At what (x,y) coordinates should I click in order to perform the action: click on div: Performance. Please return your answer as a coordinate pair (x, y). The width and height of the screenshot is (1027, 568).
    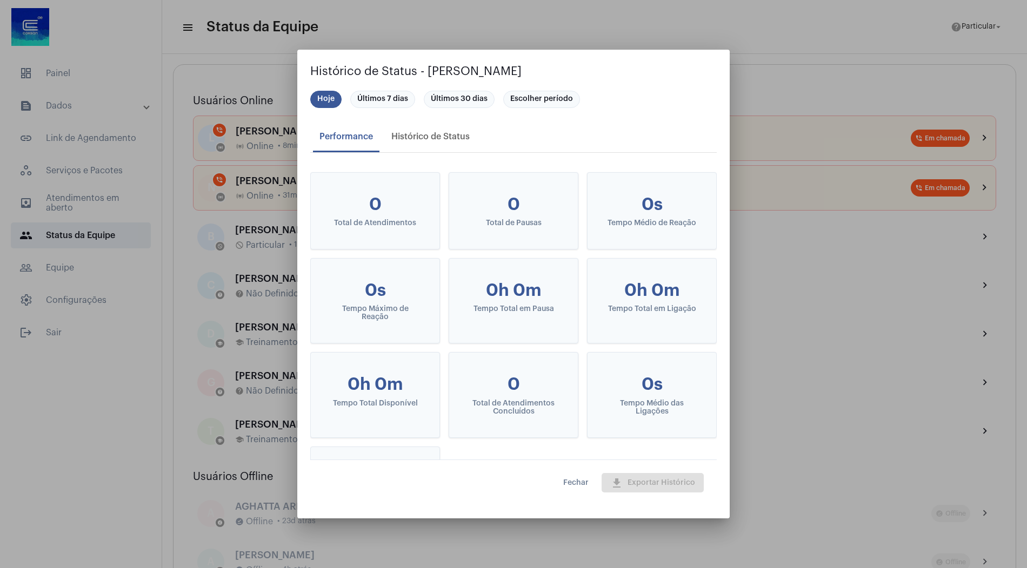
    Looking at the image, I should click on (346, 137).